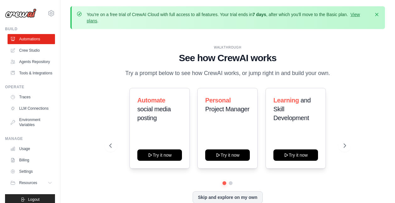 Image resolution: width=395 pixels, height=203 pixels. What do you see at coordinates (31, 39) in the screenshot?
I see `a: Automations` at bounding box center [31, 39].